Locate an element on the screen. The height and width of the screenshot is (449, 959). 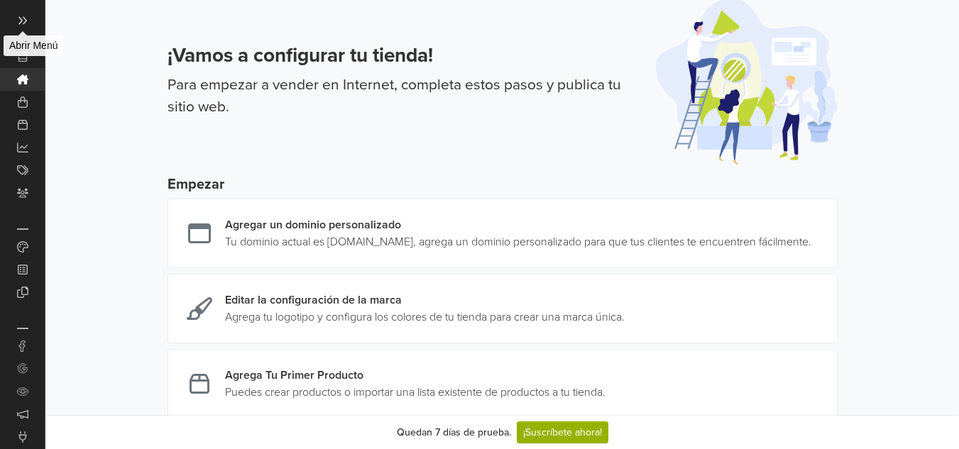
p: Integraciones is located at coordinates (23, 329).